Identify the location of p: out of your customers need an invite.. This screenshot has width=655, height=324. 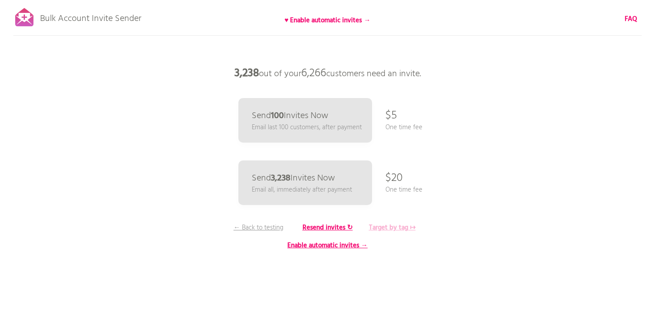
(327, 73).